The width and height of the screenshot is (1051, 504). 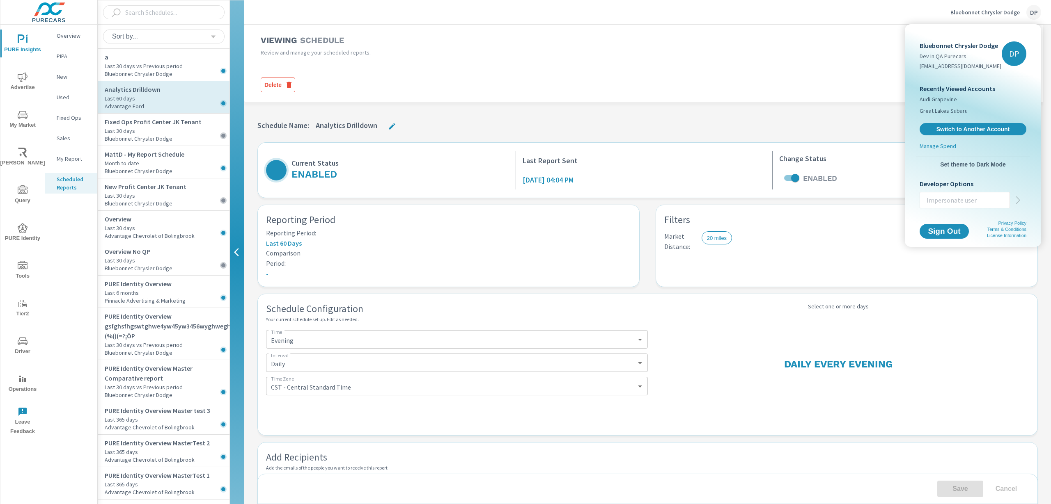 I want to click on button: Set theme to Dark Mode, so click(x=973, y=165).